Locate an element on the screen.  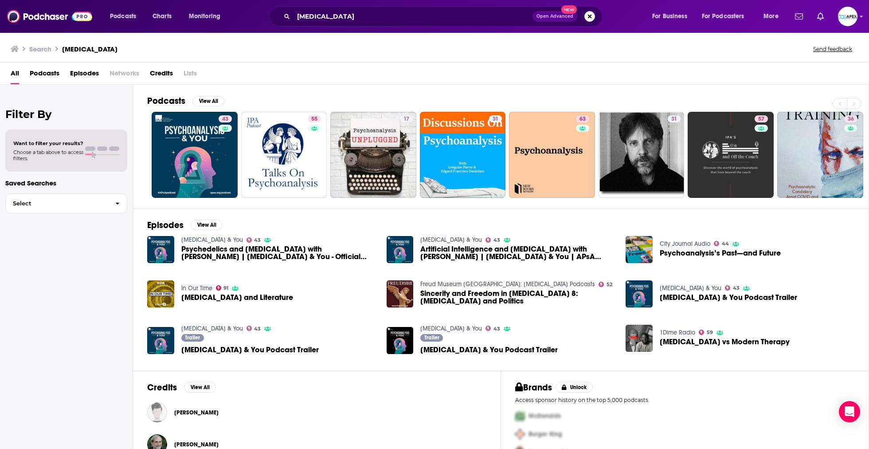
a: Judith Viorst is located at coordinates (157, 412).